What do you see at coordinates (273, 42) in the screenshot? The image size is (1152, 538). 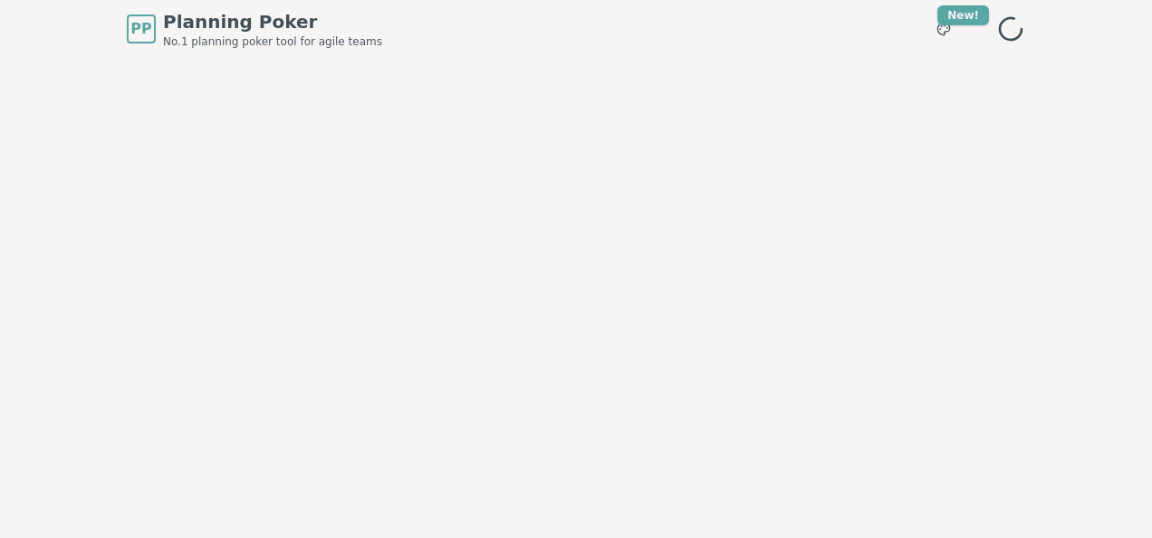 I see `span: No.1 planning poker tool for agile teams` at bounding box center [273, 42].